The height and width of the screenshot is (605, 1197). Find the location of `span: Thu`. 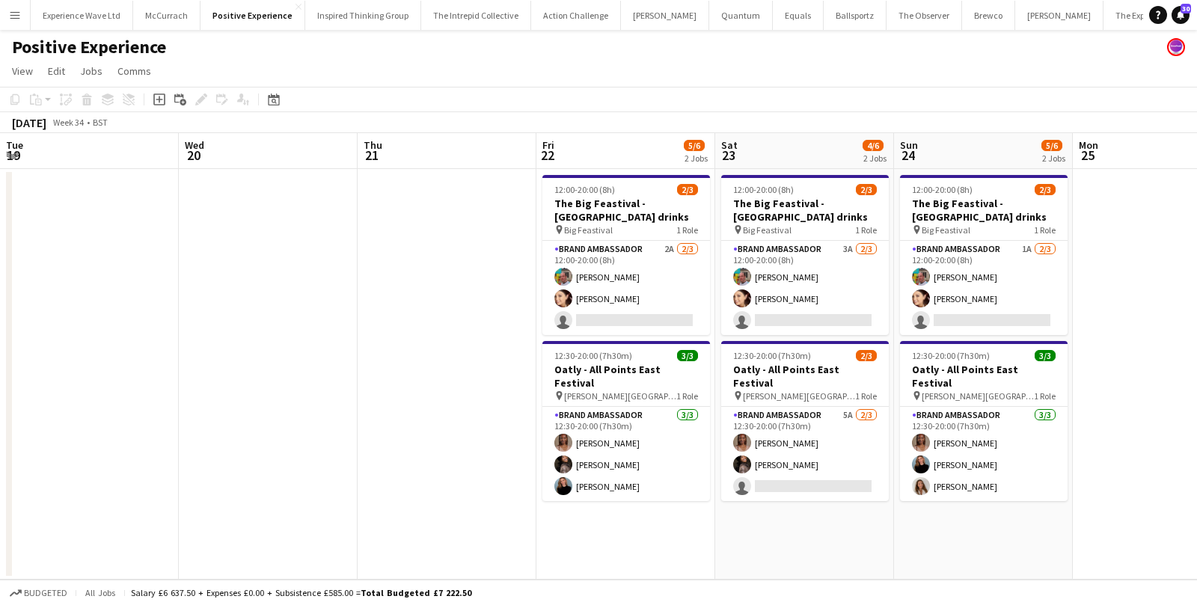

span: Thu is located at coordinates (372, 145).